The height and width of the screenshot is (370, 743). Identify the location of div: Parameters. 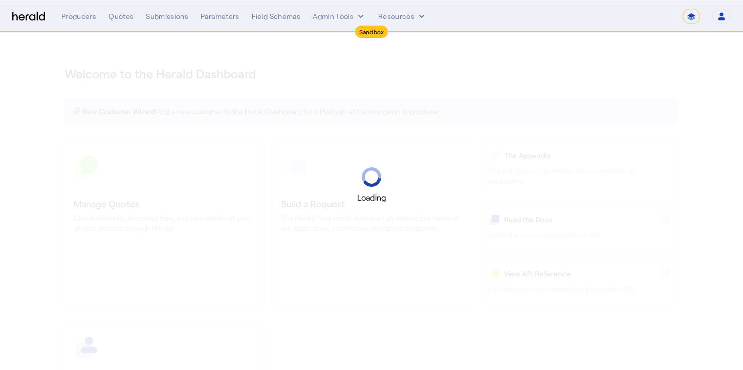
(220, 16).